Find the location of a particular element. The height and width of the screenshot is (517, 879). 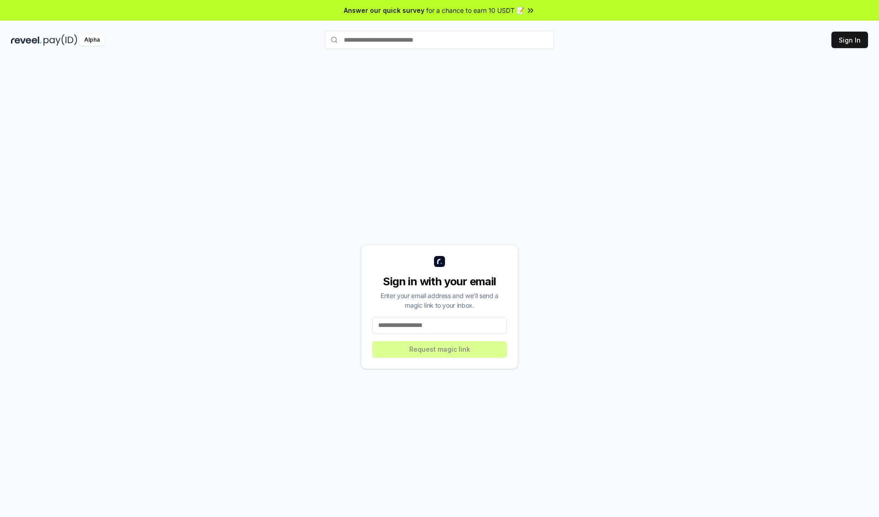

div: Enter your email address and we’ll send a magic link to your inbox. is located at coordinates (440, 300).